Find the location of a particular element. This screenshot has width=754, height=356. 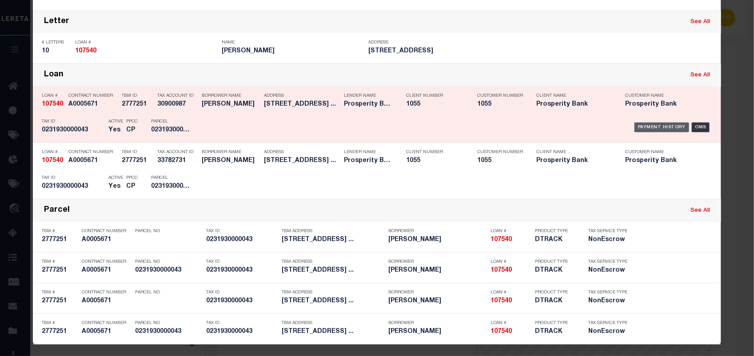

p: Client Name is located at coordinates (574, 96).